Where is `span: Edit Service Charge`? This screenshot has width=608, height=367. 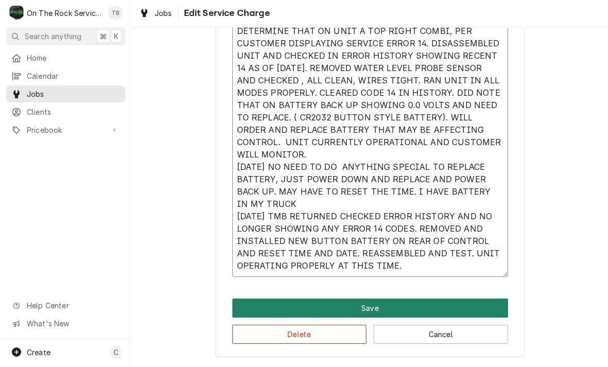 span: Edit Service Charge is located at coordinates (225, 14).